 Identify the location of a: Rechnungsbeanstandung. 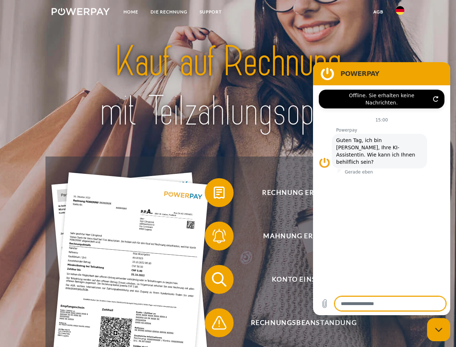
(299, 323).